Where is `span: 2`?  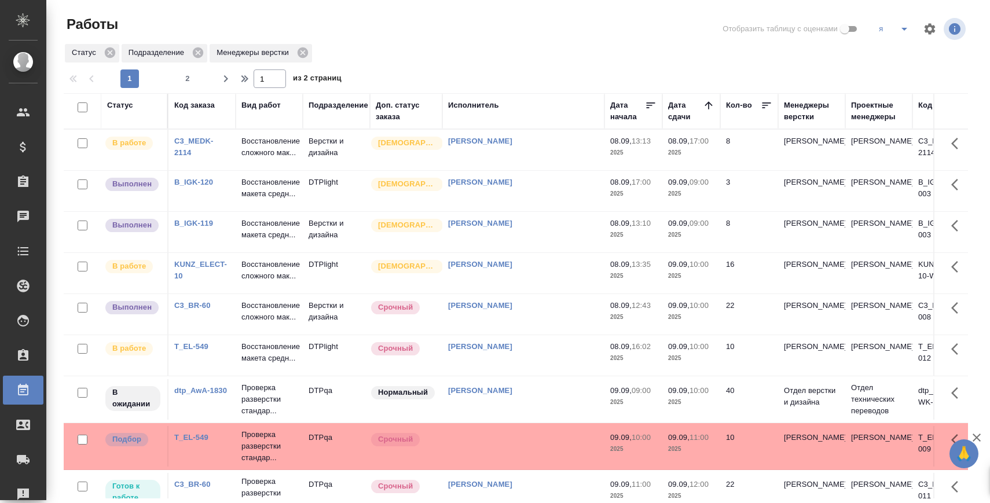 span: 2 is located at coordinates (188, 79).